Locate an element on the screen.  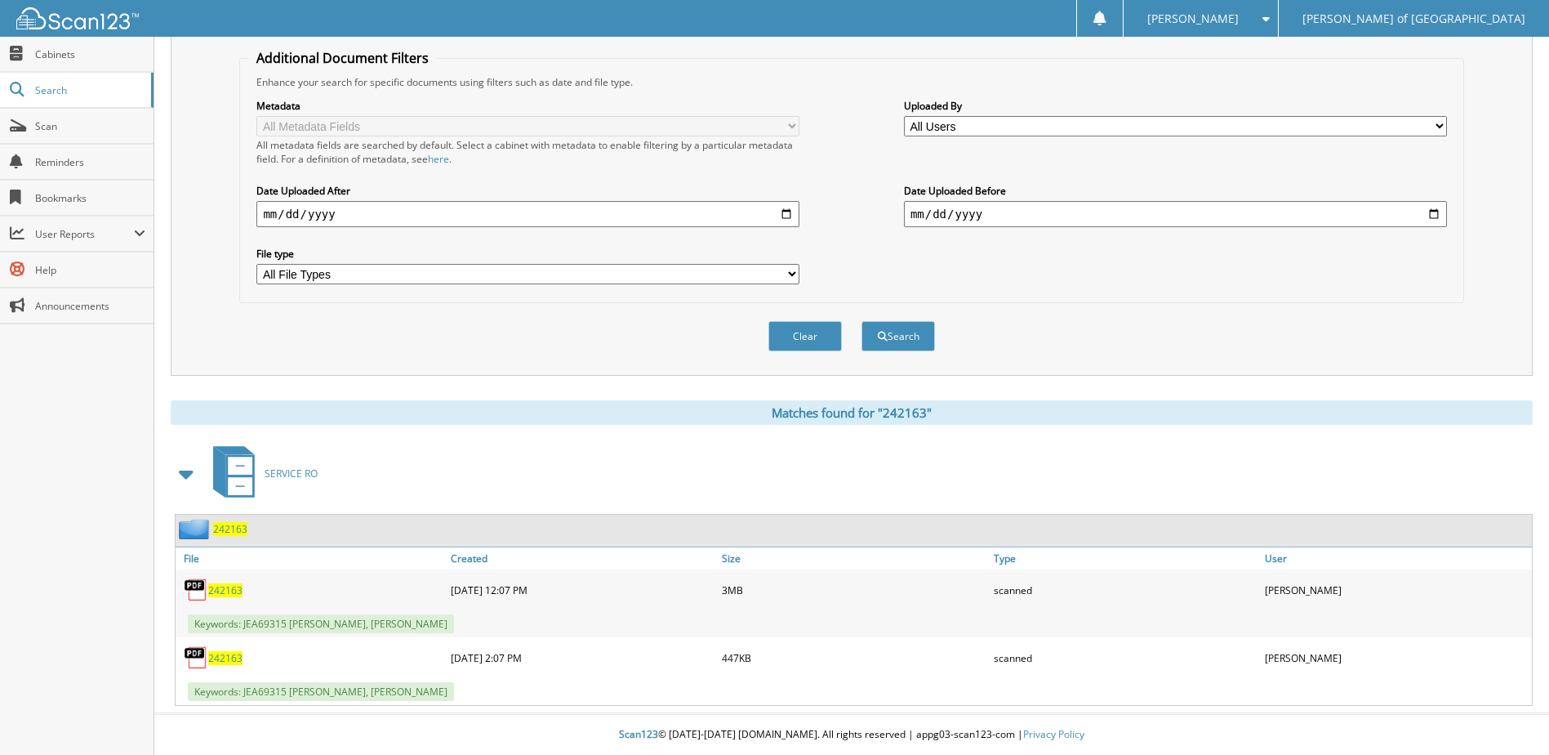
button: Search is located at coordinates (898, 336).